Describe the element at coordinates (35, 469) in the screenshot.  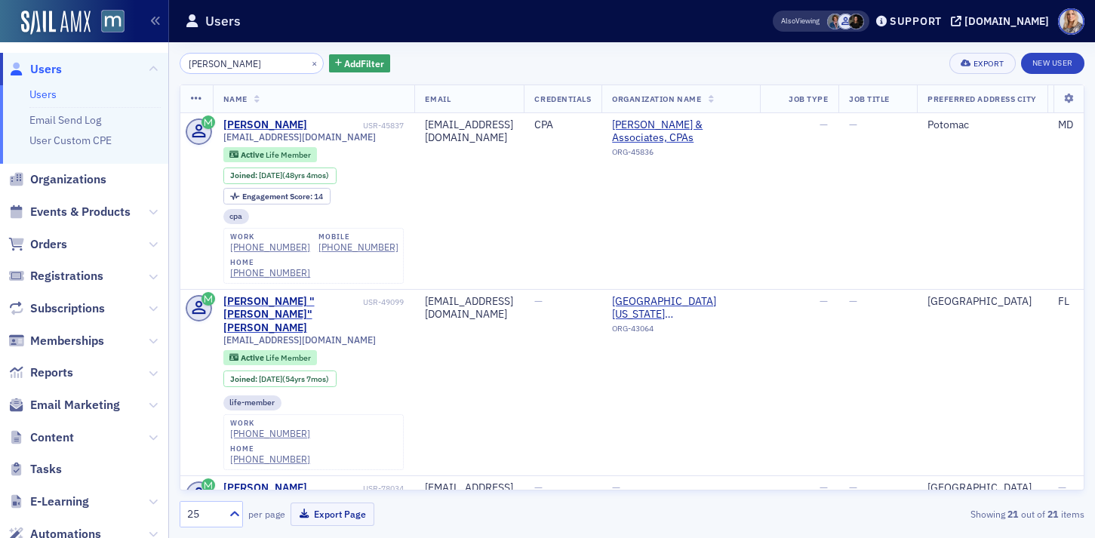
I see `a: Tasks` at that location.